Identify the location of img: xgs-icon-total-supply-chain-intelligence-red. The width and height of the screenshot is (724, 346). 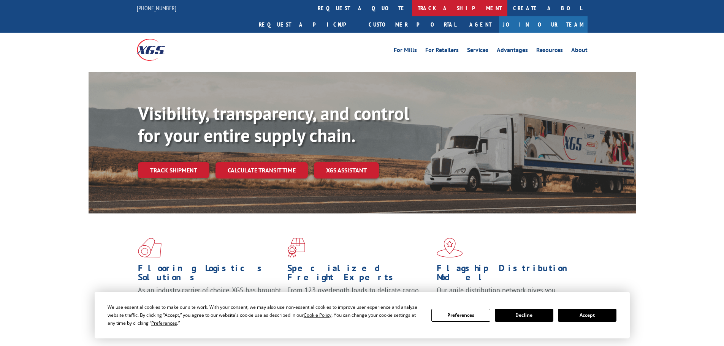
(150, 248).